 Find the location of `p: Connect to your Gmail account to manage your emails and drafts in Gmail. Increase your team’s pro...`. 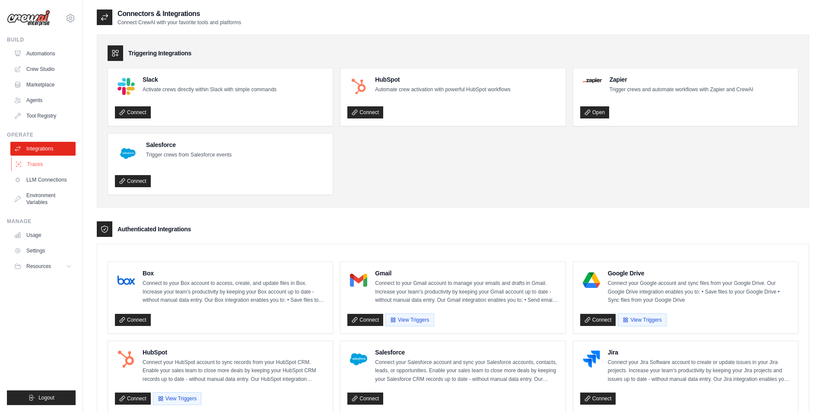

p: Connect to your Gmail account to manage your emails and drafts in Gmail. Increase your team’s pro... is located at coordinates (467, 292).